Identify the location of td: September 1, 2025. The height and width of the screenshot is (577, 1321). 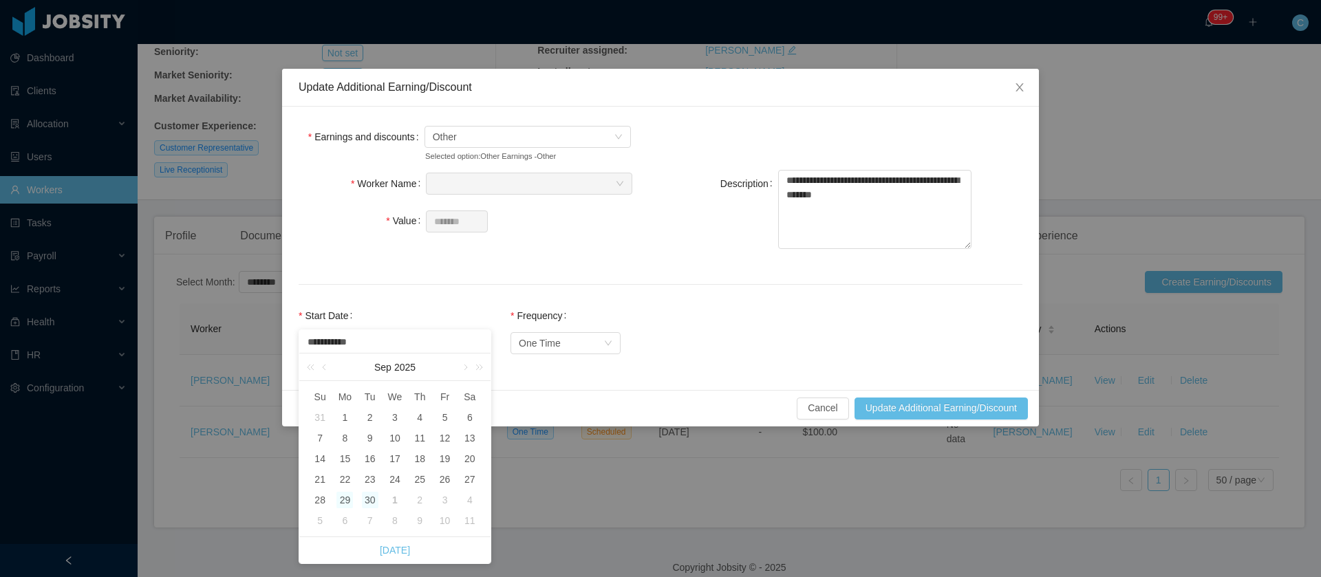
(345, 418).